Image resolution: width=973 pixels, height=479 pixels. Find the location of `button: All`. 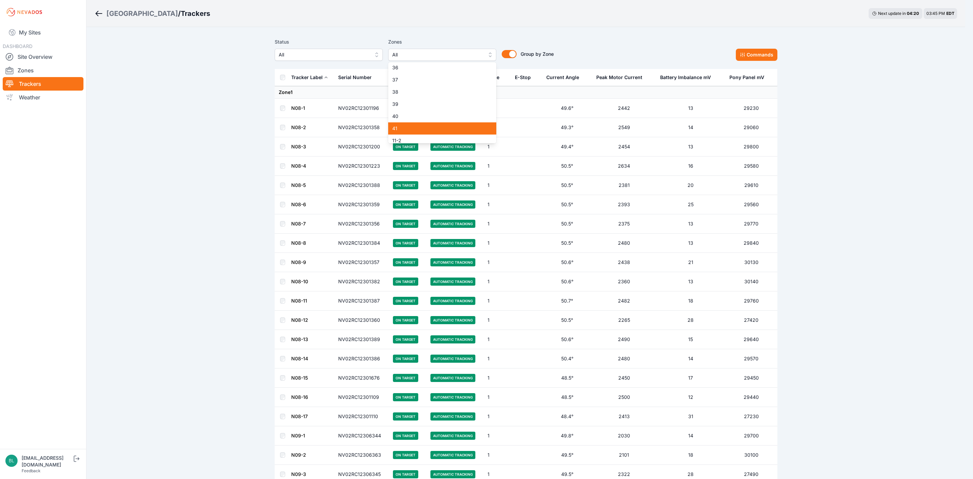

button: All is located at coordinates (442, 55).